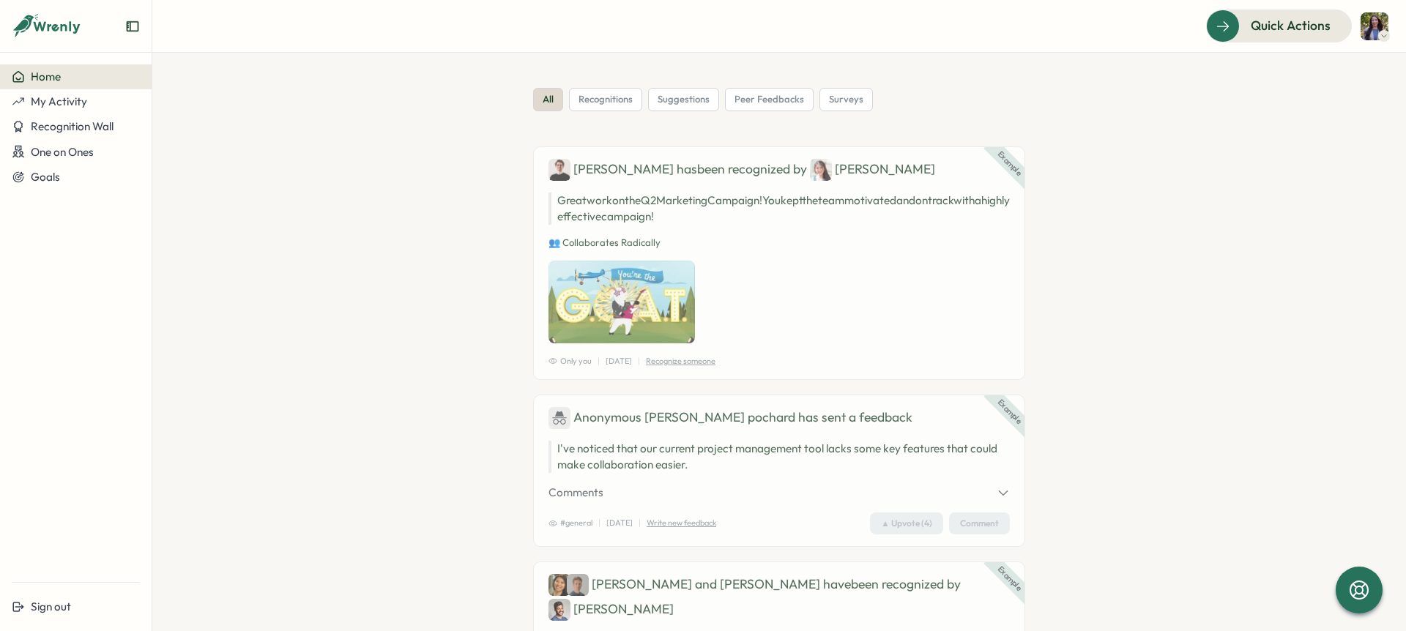  I want to click on span: Only you, so click(570, 361).